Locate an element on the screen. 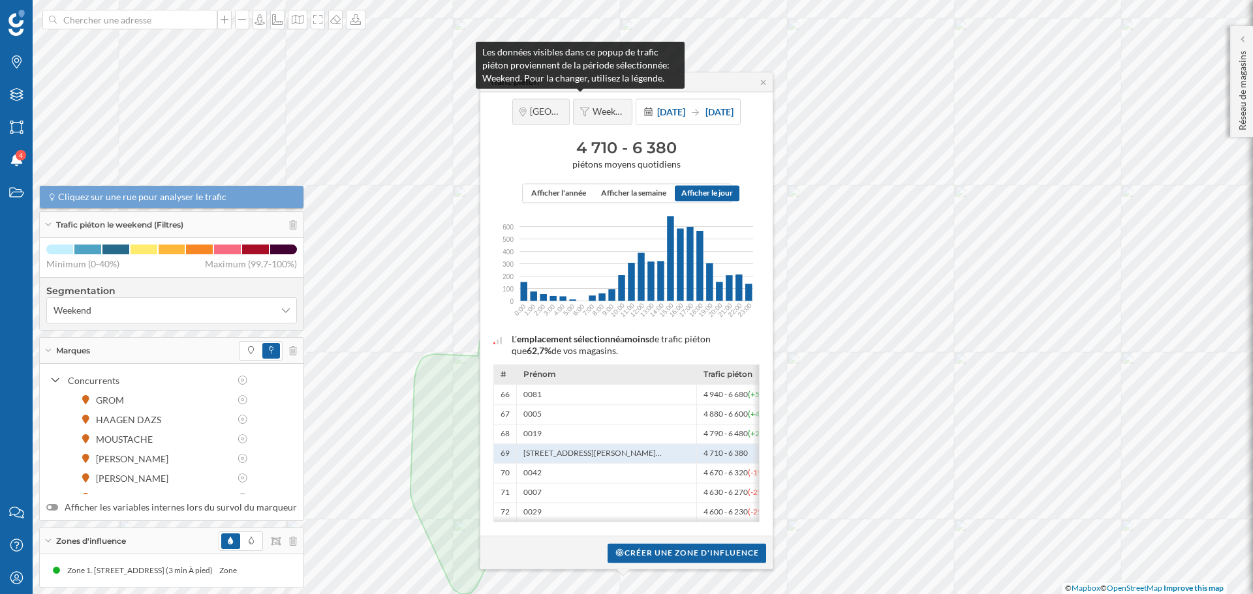  h4: Segmentation is located at coordinates (172, 291).